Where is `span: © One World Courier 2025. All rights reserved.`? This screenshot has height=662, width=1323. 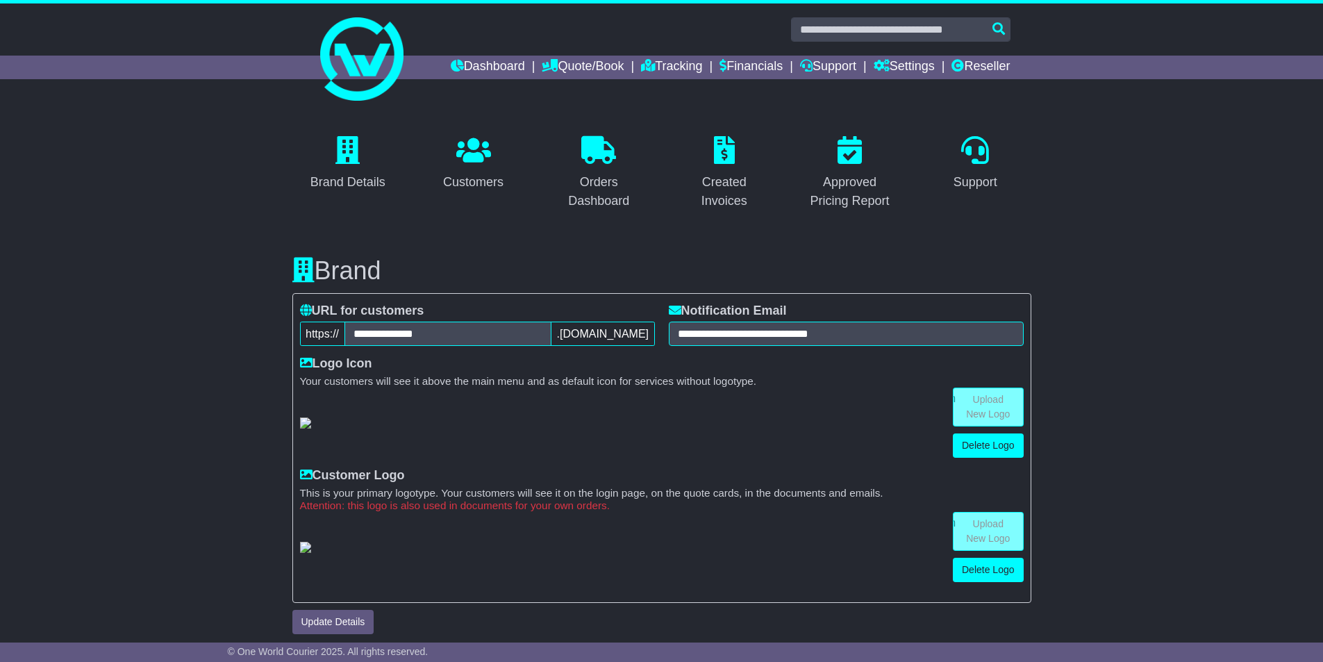 span: © One World Courier 2025. All rights reserved. is located at coordinates (328, 652).